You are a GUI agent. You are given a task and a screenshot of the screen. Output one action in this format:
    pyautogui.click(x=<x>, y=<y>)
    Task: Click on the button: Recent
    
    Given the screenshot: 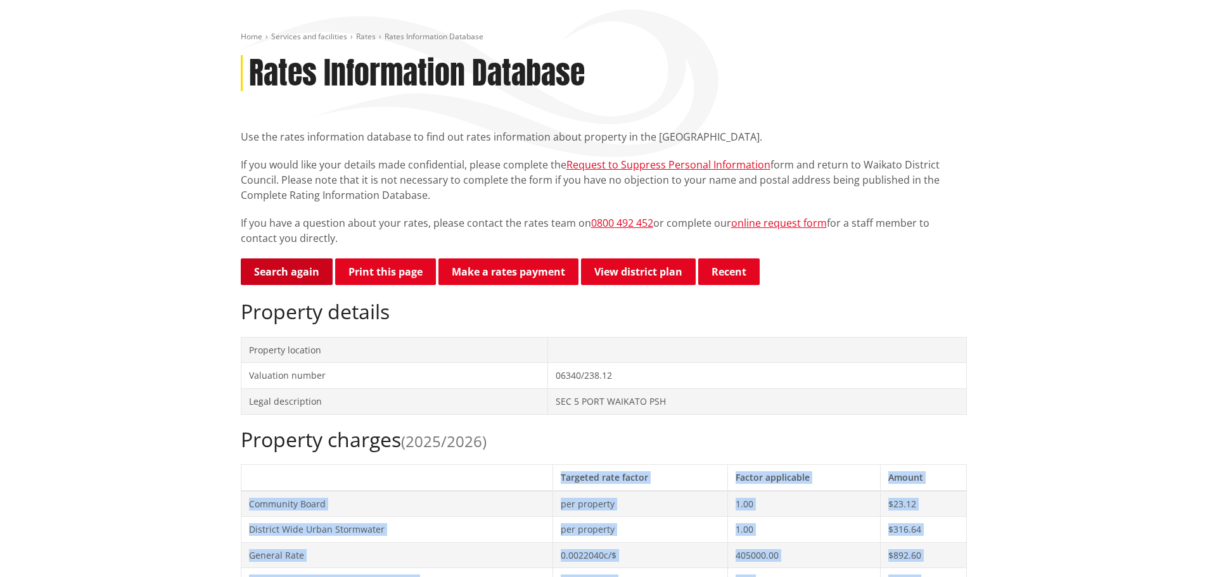 What is the action you would take?
    pyautogui.click(x=729, y=272)
    